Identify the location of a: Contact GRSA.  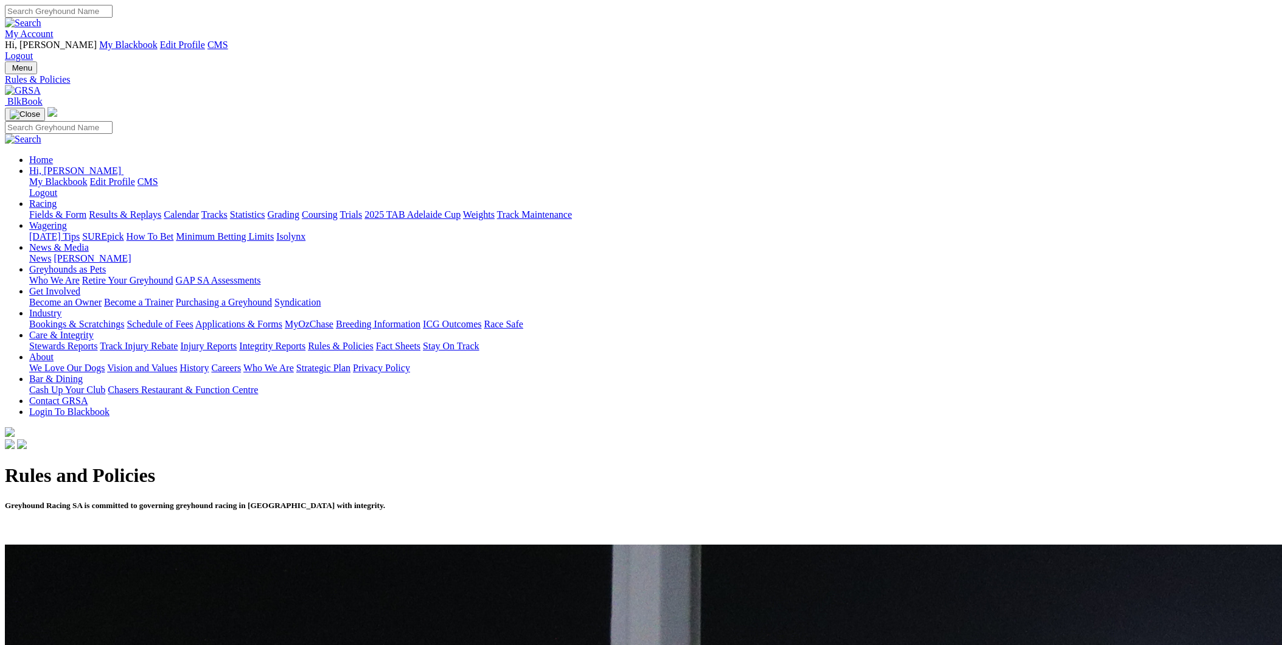
(58, 400).